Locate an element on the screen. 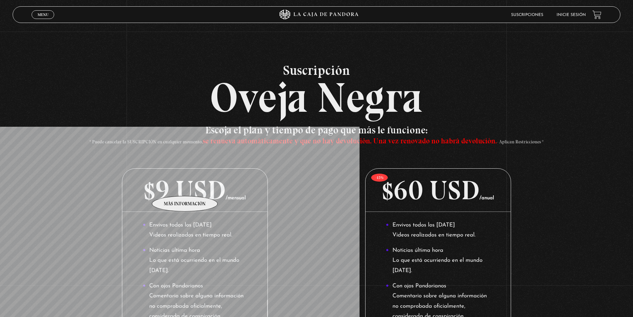 The image size is (633, 317). p: $9 USD is located at coordinates (195, 190).